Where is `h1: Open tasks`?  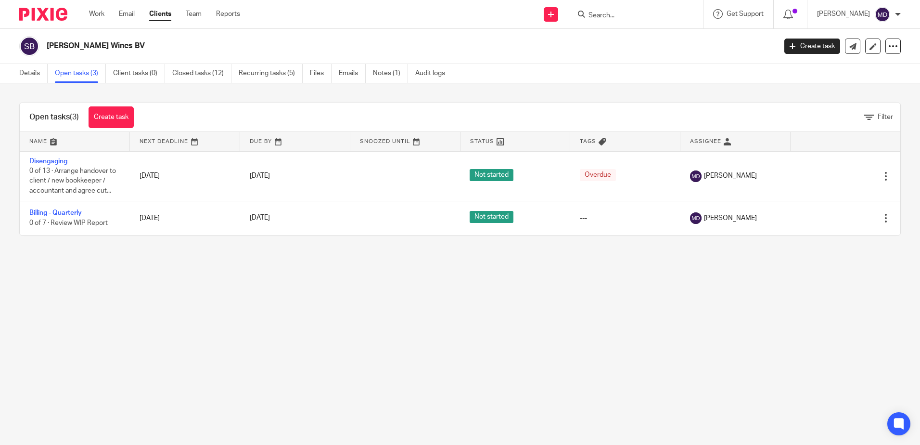 h1: Open tasks is located at coordinates (54, 117).